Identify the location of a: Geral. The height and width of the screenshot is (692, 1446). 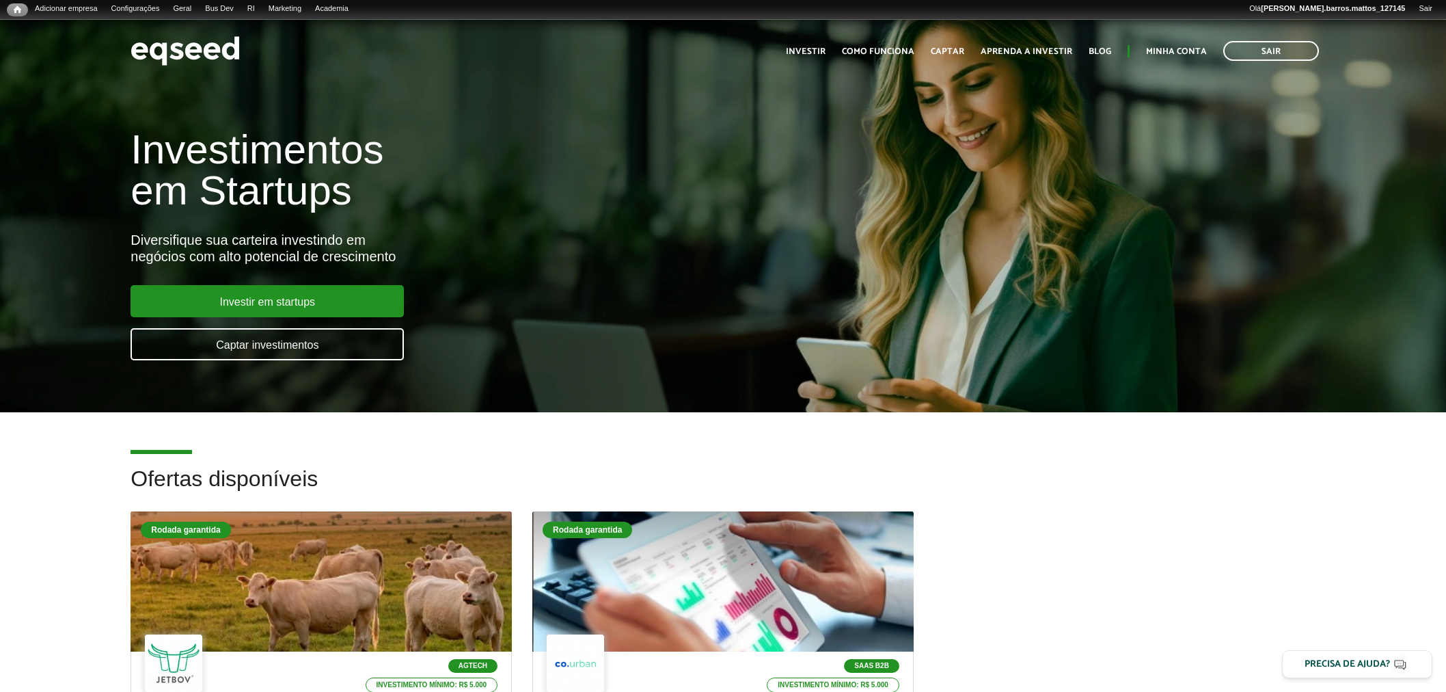
(182, 9).